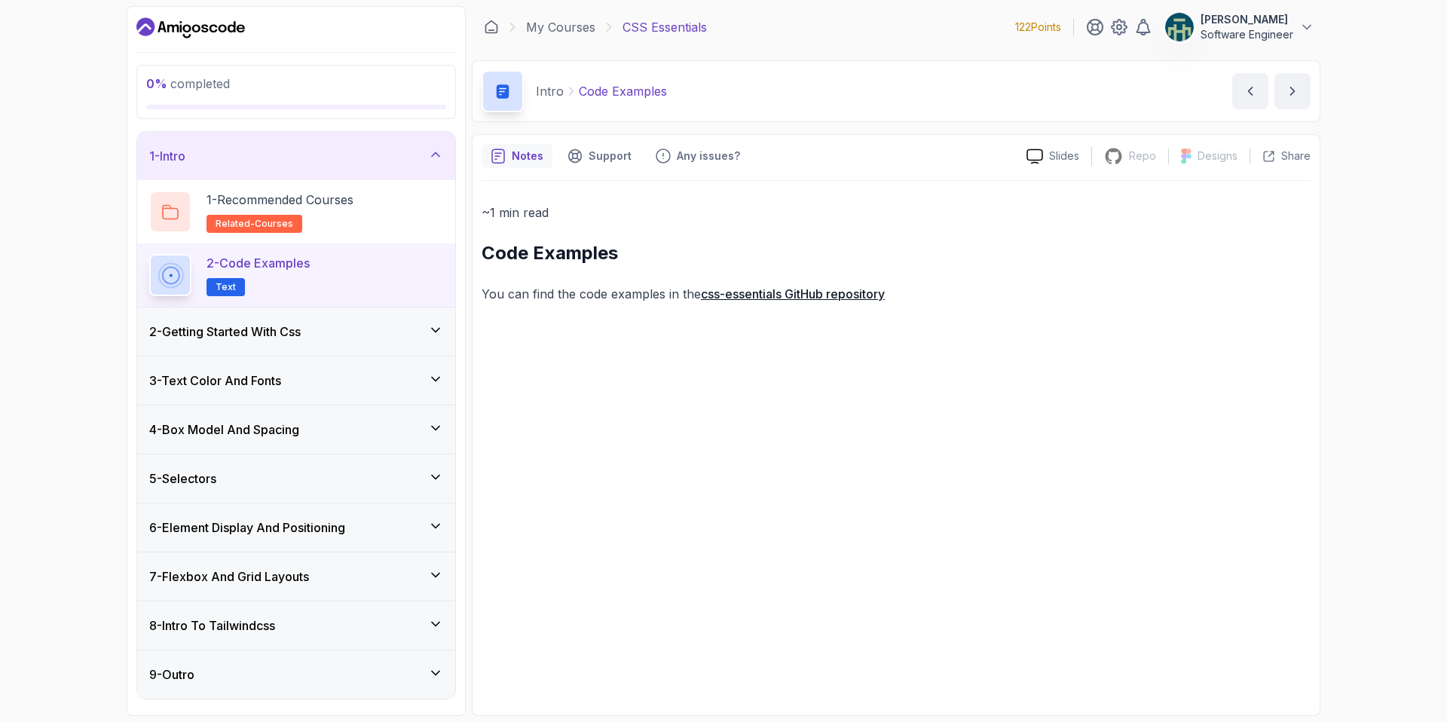 Image resolution: width=1447 pixels, height=722 pixels. What do you see at coordinates (280, 200) in the screenshot?
I see `p: 1 - Recommended Courses` at bounding box center [280, 200].